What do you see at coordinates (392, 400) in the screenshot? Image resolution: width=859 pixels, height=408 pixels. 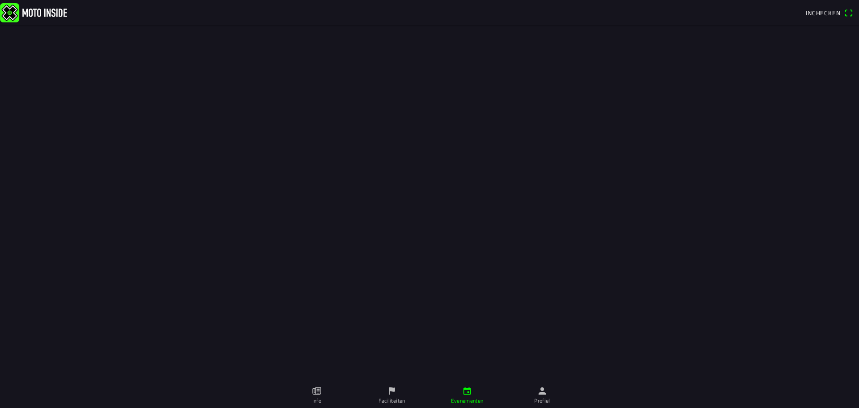 I see `ion-label: Faciliteiten` at bounding box center [392, 400].